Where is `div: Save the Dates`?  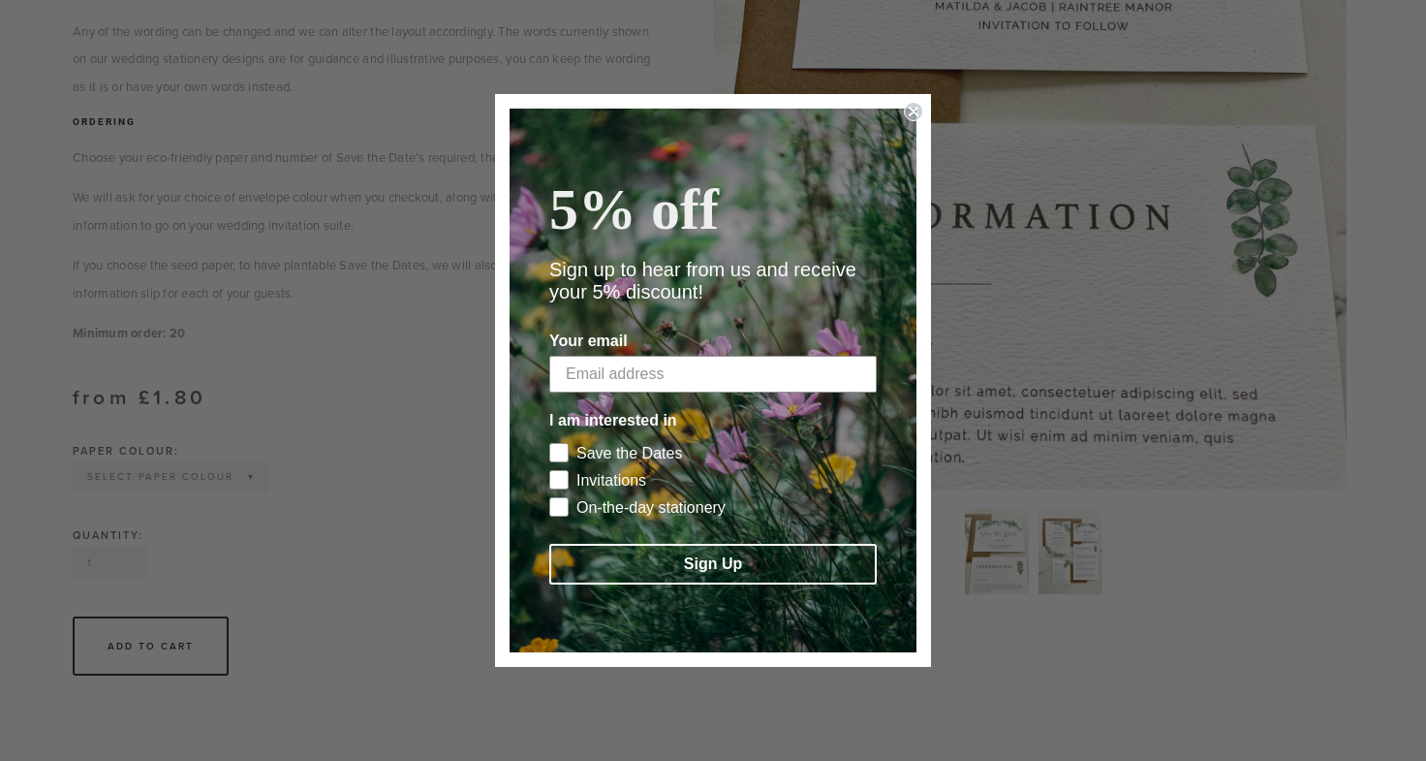
div: Save the Dates is located at coordinates (629, 453).